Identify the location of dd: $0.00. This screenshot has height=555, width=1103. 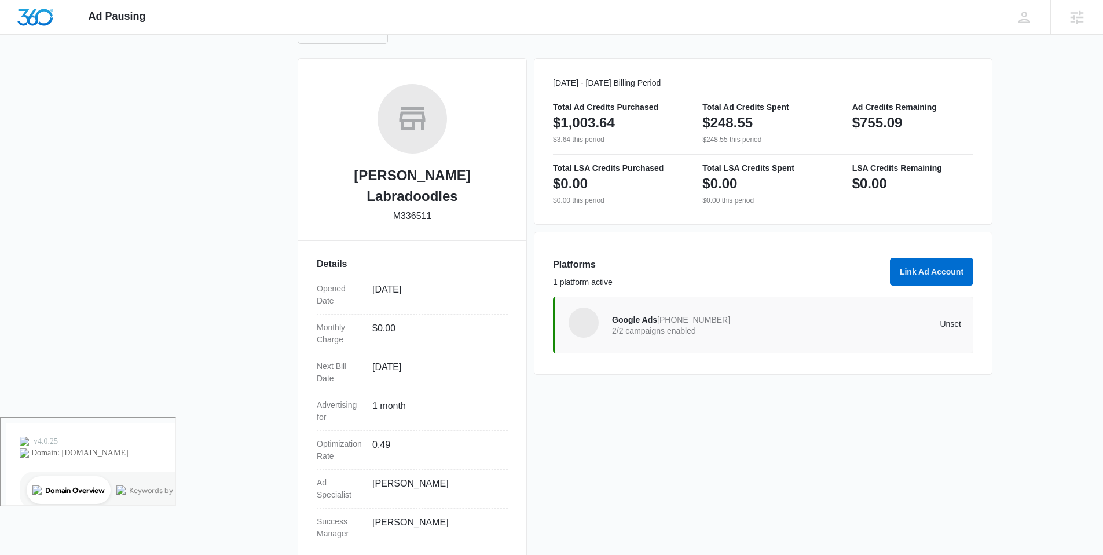
(435, 333).